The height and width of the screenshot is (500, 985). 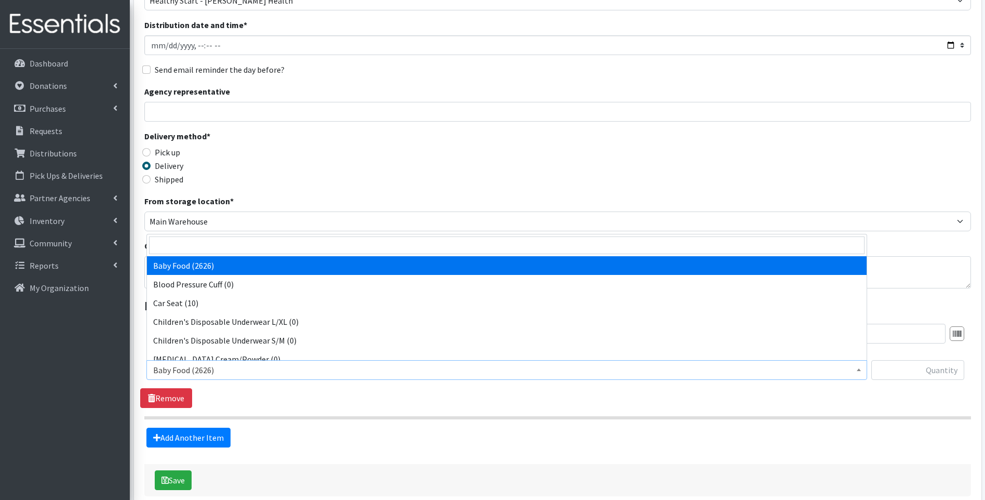 What do you see at coordinates (220, 70) in the screenshot?
I see `label: Send email reminder the day before?` at bounding box center [220, 70].